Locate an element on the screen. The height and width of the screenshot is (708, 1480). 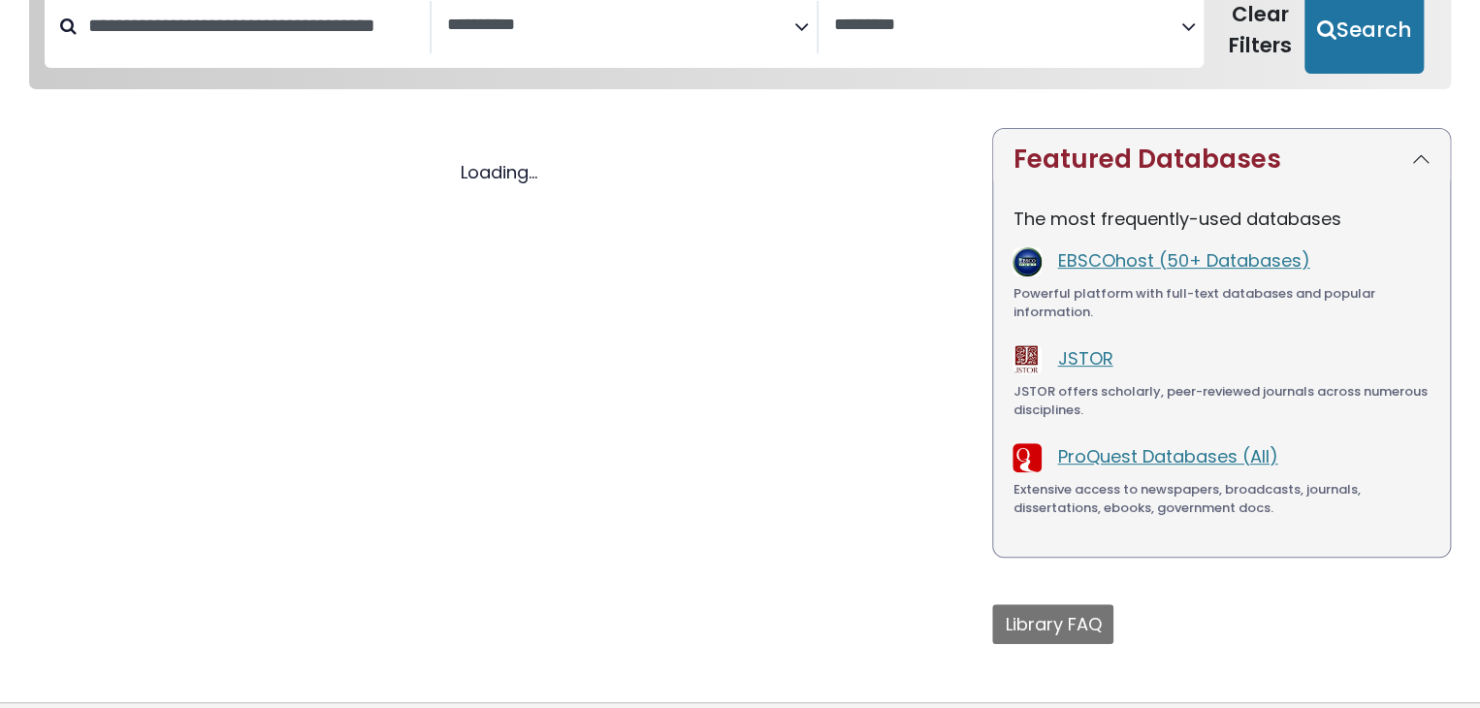
div: JSTOR offers scholarly, peer-reviewed journals across numerous disciplines. is located at coordinates (1221, 401).